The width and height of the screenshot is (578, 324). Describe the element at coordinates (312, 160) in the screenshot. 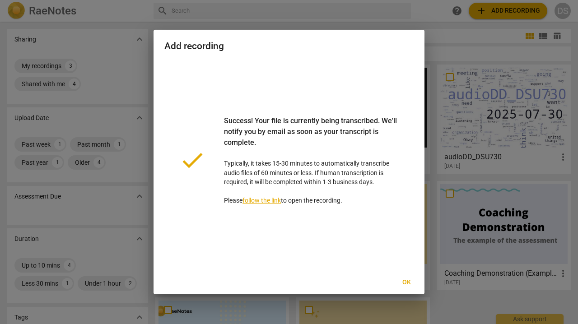

I see `p: Typically, it takes 15-30 minutes to automatically transcribe audio files of 60 minutes or less. ...` at that location.